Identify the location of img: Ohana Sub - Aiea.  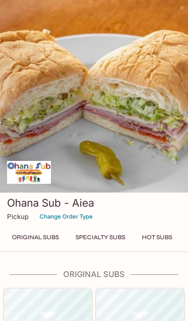
(29, 172).